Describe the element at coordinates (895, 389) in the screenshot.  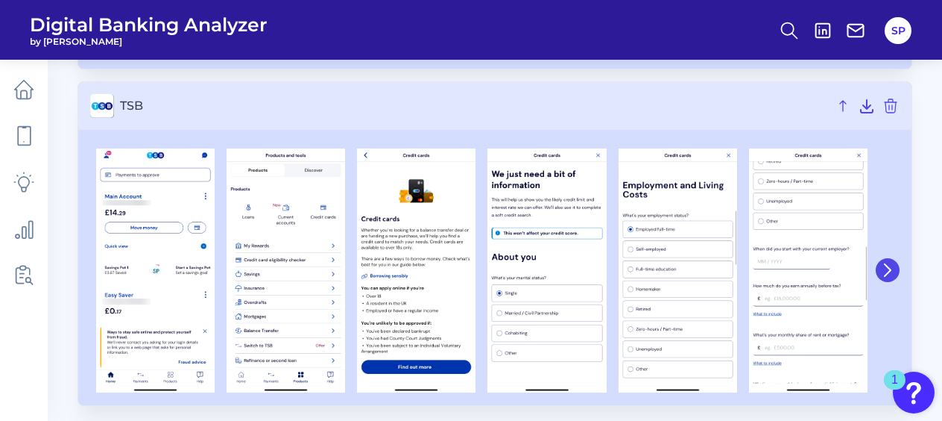
I see `div: 1` at that location.